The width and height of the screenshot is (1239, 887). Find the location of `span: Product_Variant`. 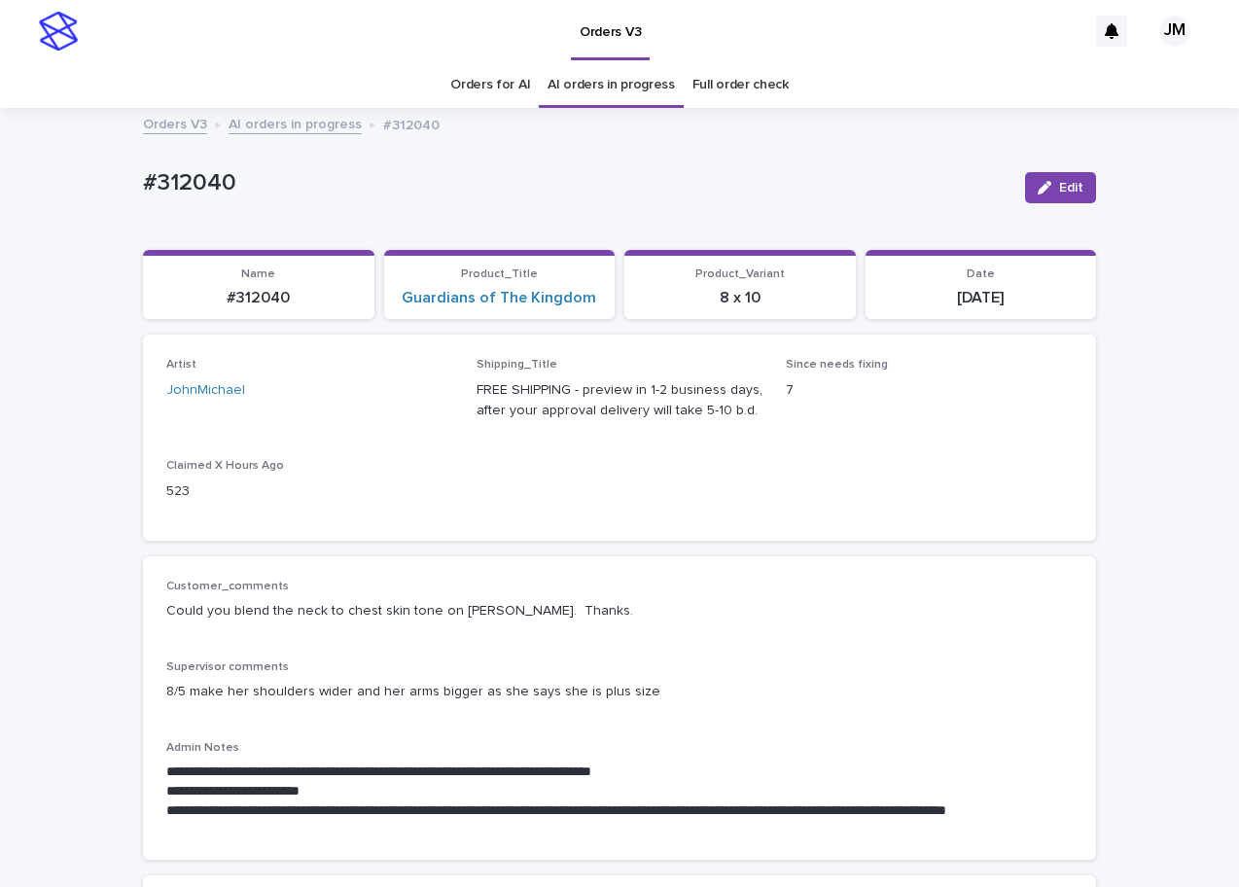

span: Product_Variant is located at coordinates (740, 274).